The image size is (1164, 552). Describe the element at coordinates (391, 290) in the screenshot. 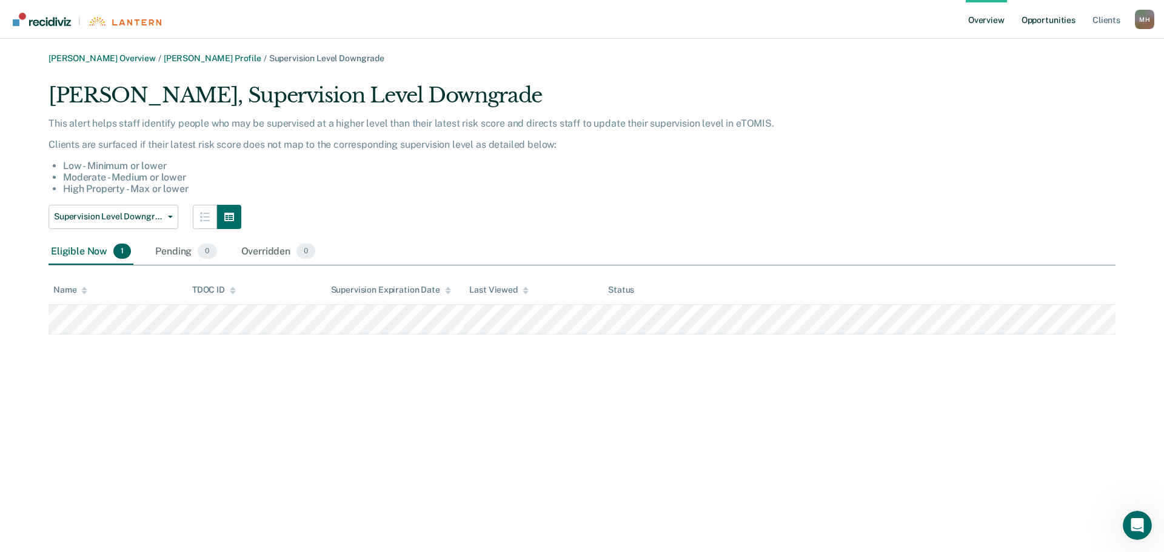

I see `div: Supervision Expiration Date` at that location.